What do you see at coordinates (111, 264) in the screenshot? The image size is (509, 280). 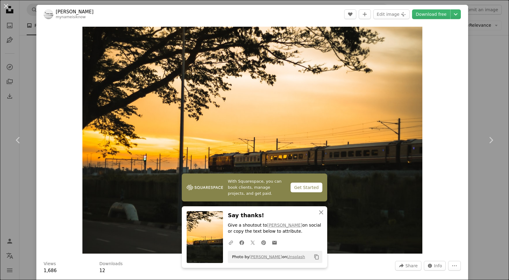 I see `h3: Downloads` at bounding box center [111, 264].